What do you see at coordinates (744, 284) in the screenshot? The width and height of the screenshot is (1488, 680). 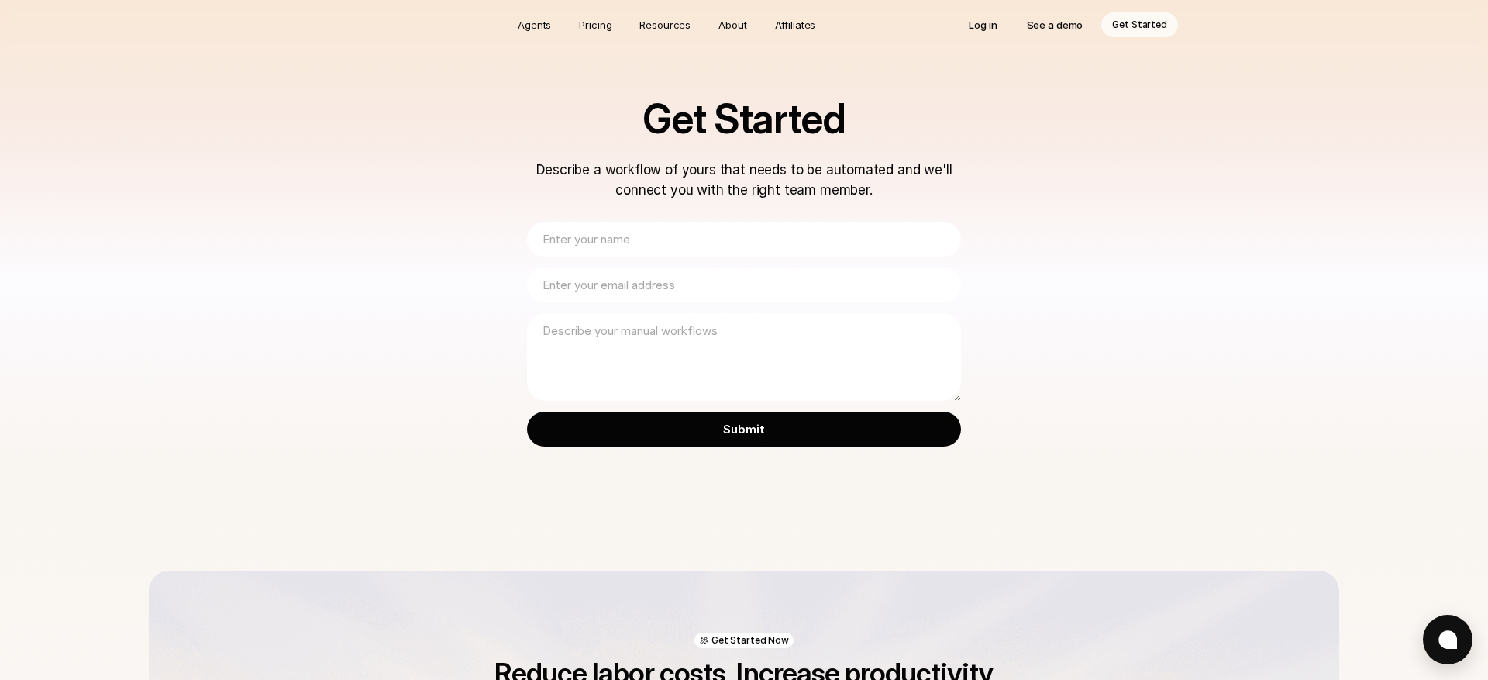 I see `input: Enter your email address` at bounding box center [744, 284].